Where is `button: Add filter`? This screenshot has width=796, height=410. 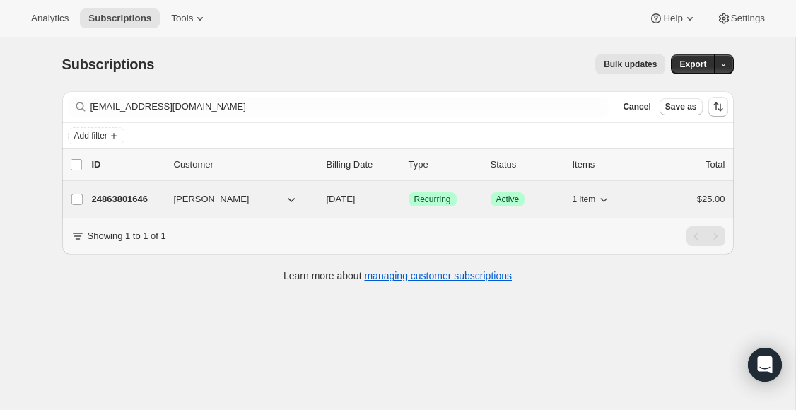
button: Add filter is located at coordinates (96, 136).